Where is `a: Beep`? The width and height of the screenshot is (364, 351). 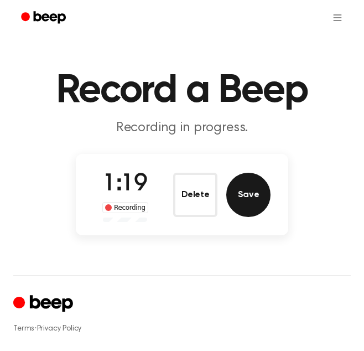 a: Beep is located at coordinates (44, 18).